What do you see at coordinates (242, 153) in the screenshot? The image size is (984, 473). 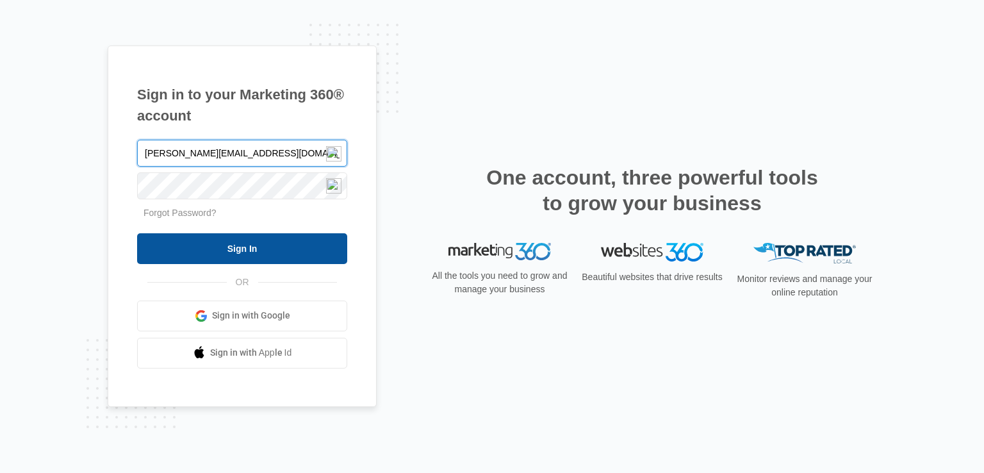 I see `input: Email` at bounding box center [242, 153].